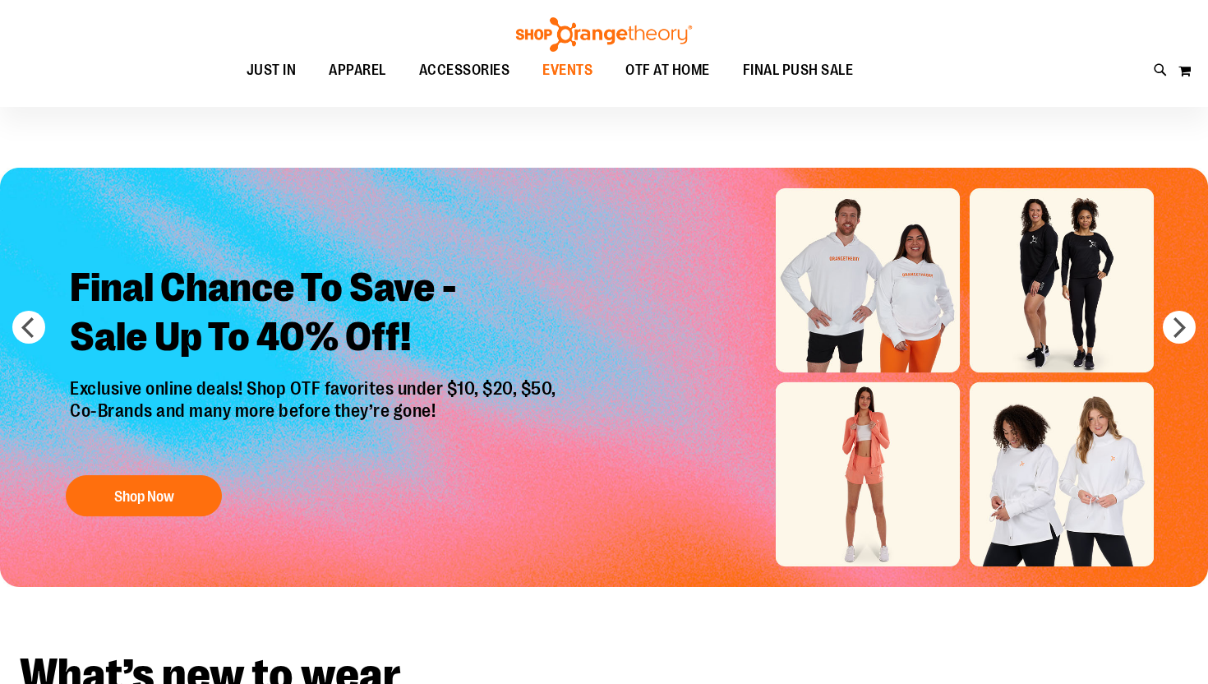  Describe the element at coordinates (315, 314) in the screenshot. I see `h2: Final Chance To Save - Sale Up To 40% Off!` at that location.